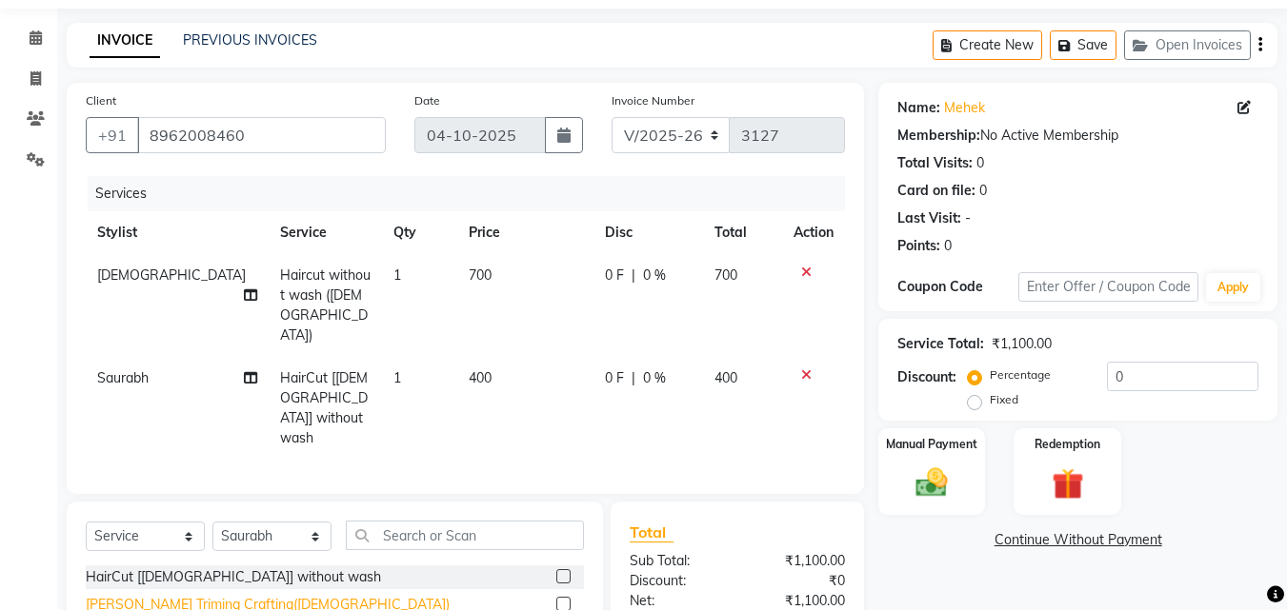 This screenshot has height=610, width=1287. What do you see at coordinates (957, 287) in the screenshot?
I see `div: Coupon Code` at bounding box center [957, 287].